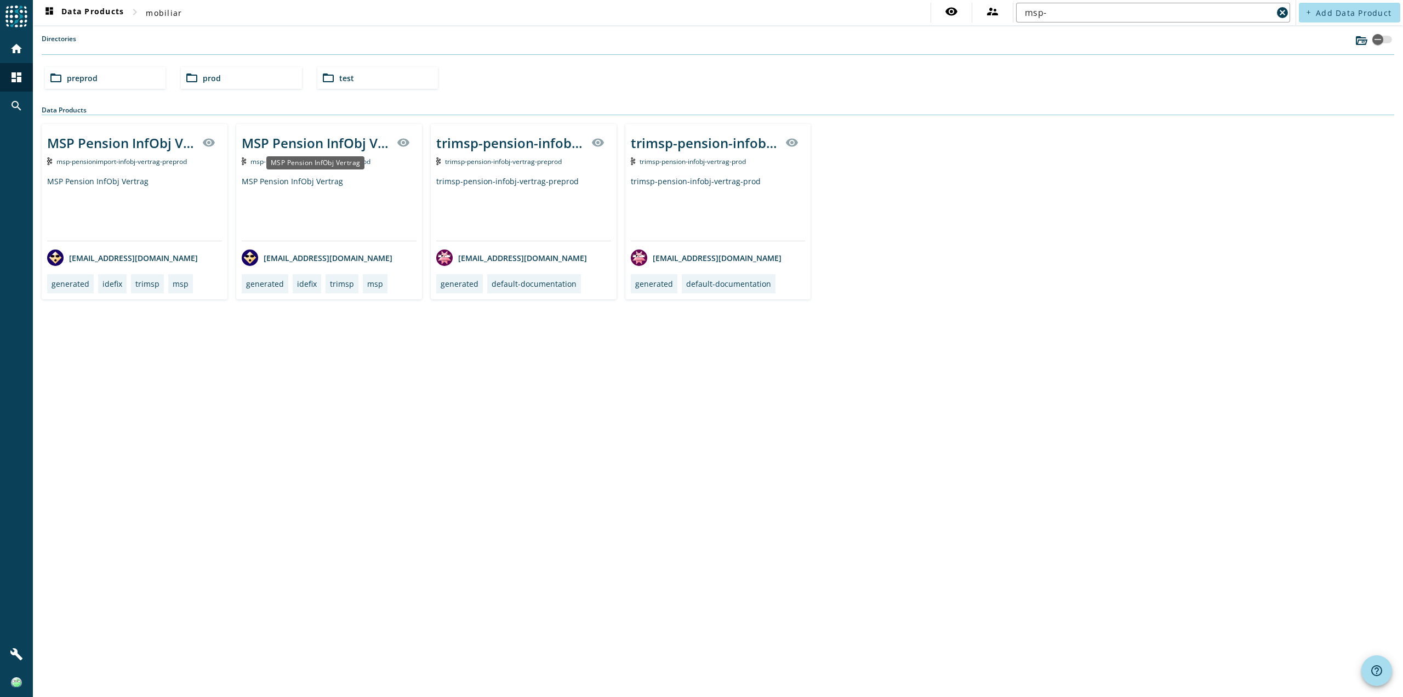  Describe the element at coordinates (16, 16) in the screenshot. I see `img: spoud-logo.svg` at that location.